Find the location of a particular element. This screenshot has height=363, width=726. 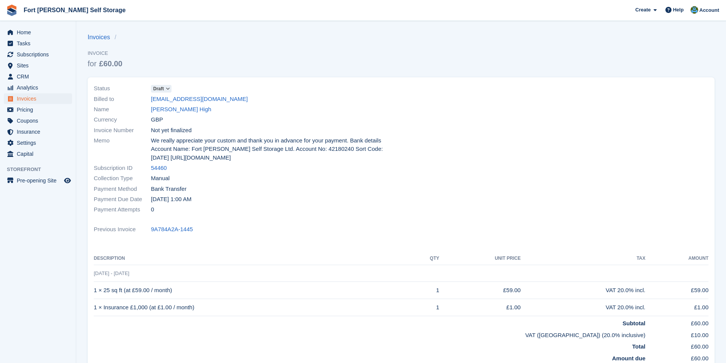

th: Unit Price is located at coordinates (480, 259).